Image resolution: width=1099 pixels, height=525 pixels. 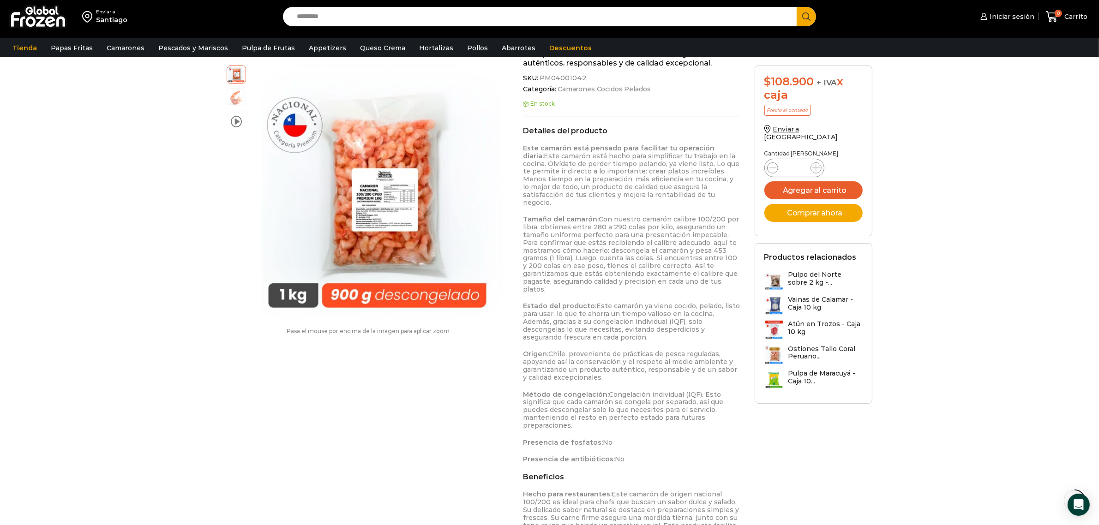 I want to click on div: 1 / 3, so click(x=377, y=192).